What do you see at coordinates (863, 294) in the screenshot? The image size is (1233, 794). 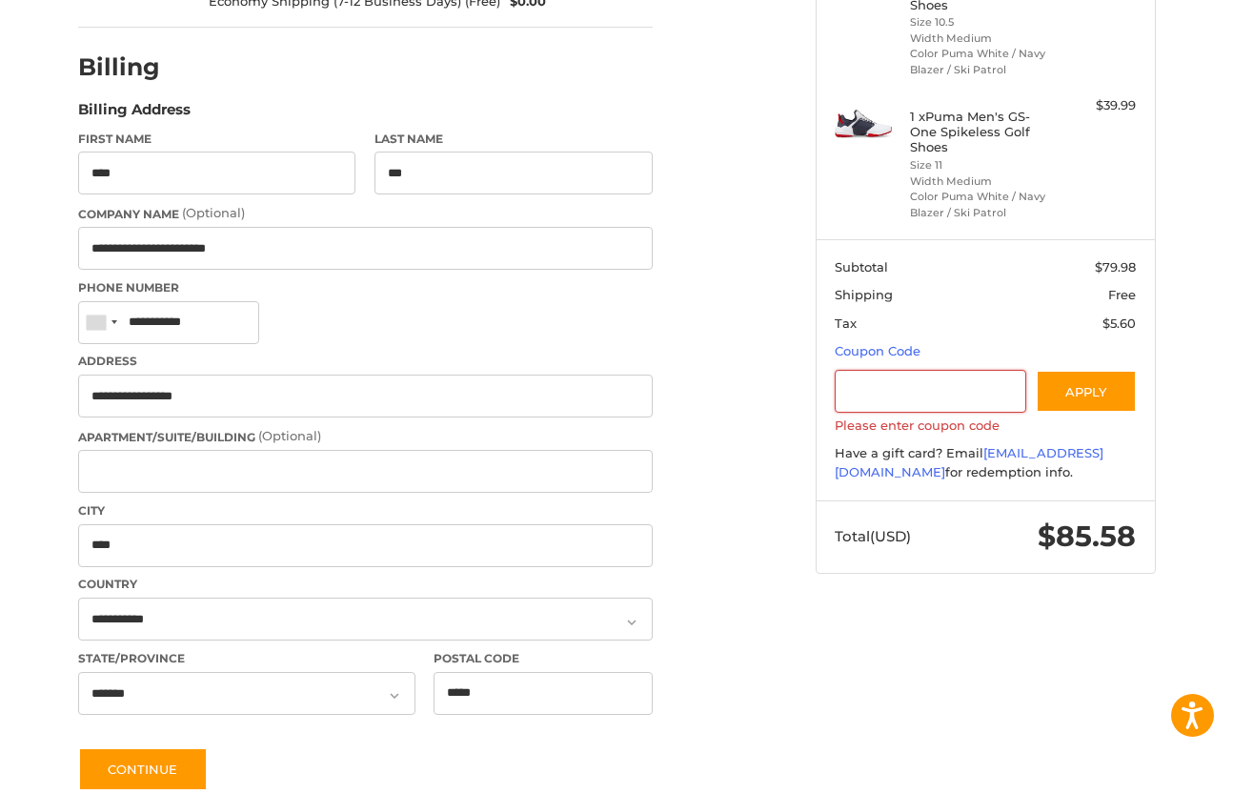 I see `span: Shipping` at bounding box center [863, 294].